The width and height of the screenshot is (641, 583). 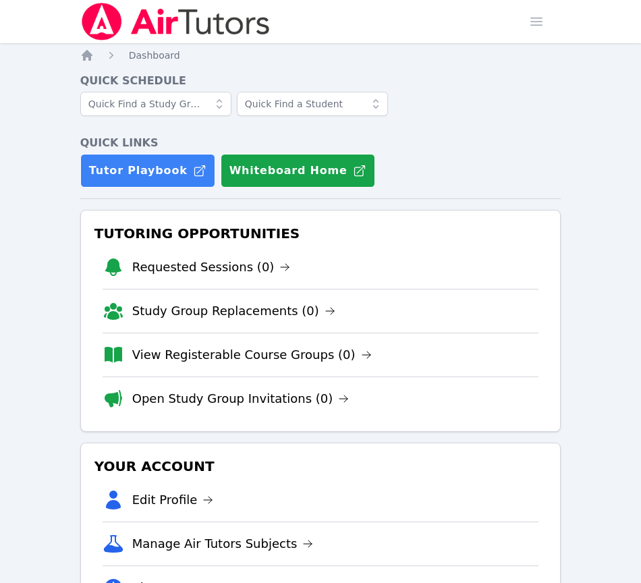 What do you see at coordinates (173, 500) in the screenshot?
I see `a: Edit Profile` at bounding box center [173, 500].